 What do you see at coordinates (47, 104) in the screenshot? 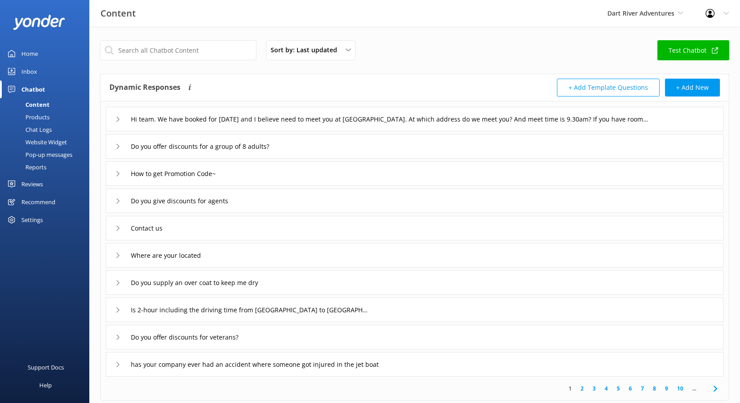
I see `a: Content` at bounding box center [47, 104].